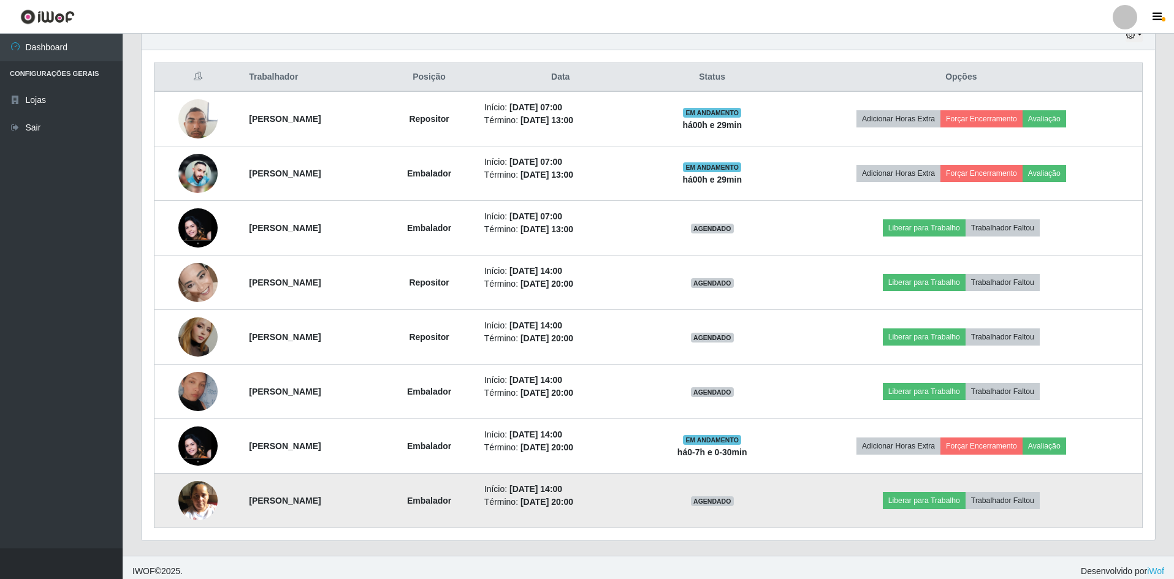 Image resolution: width=1174 pixels, height=579 pixels. I want to click on span: IWOF, so click(143, 571).